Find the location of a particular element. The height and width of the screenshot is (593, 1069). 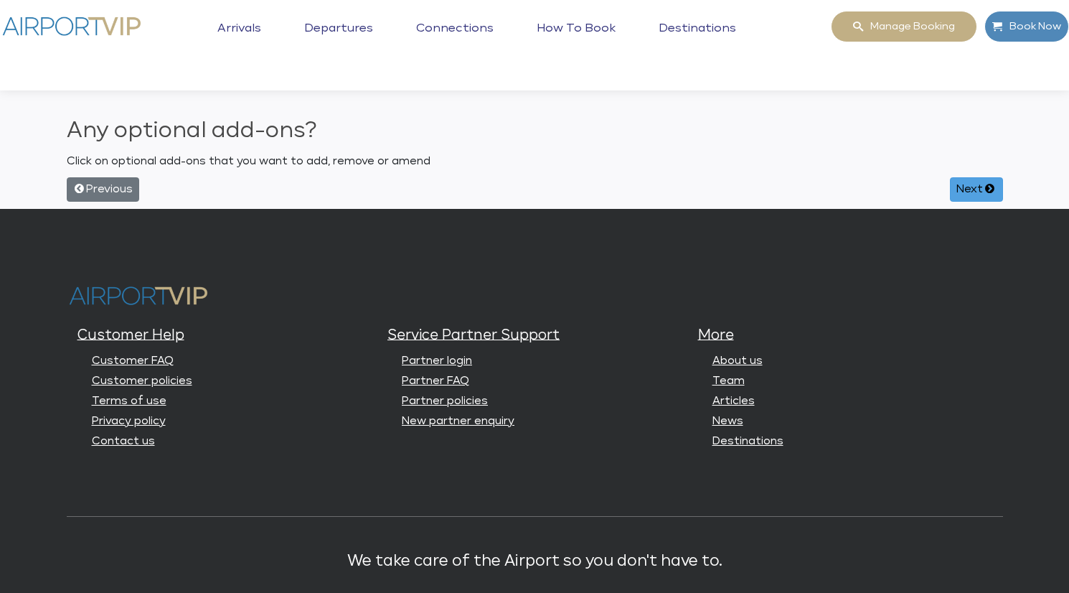

a: News is located at coordinates (728, 421).